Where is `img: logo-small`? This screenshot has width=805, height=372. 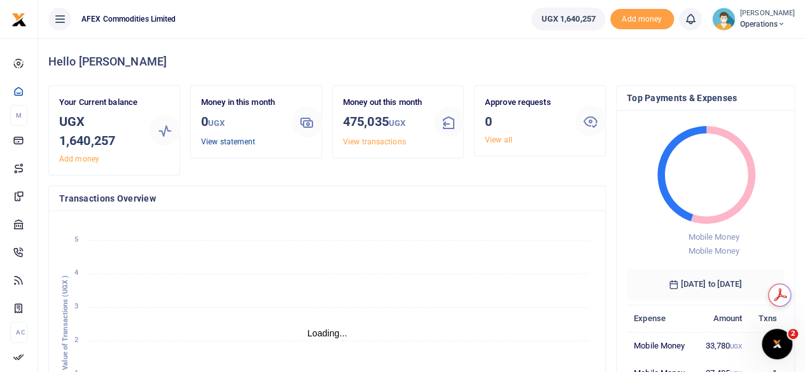
img: logo-small is located at coordinates (19, 20).